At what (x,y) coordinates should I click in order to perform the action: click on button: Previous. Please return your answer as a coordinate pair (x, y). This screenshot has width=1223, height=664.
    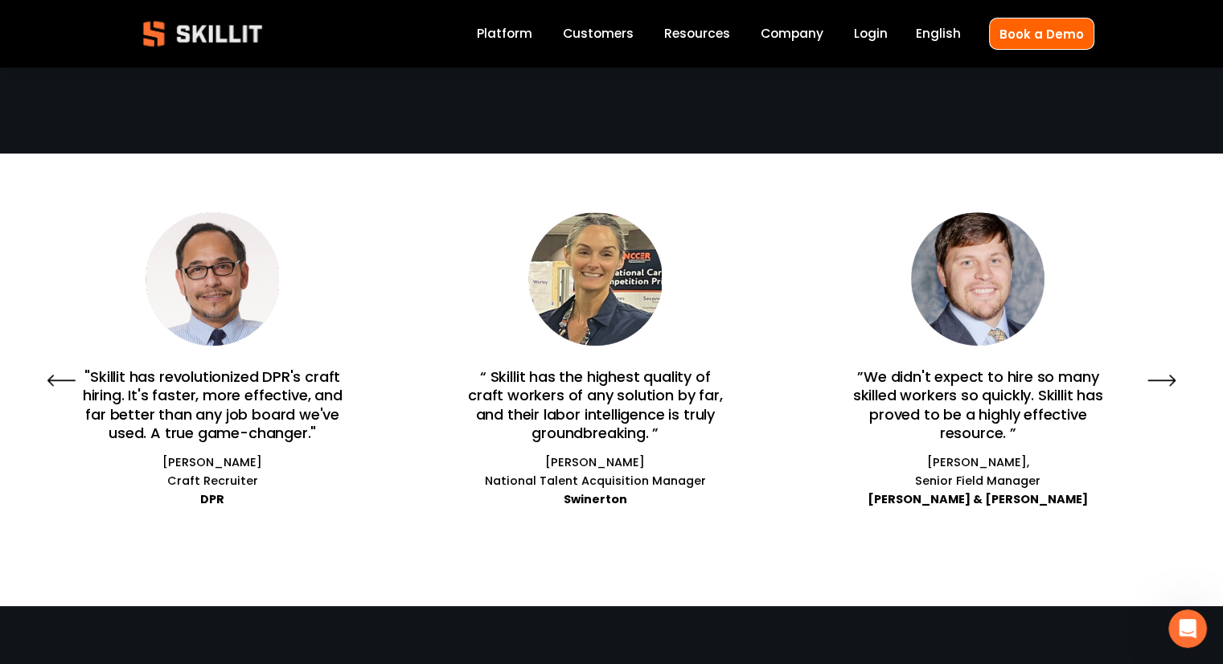
    Looking at the image, I should click on (61, 380).